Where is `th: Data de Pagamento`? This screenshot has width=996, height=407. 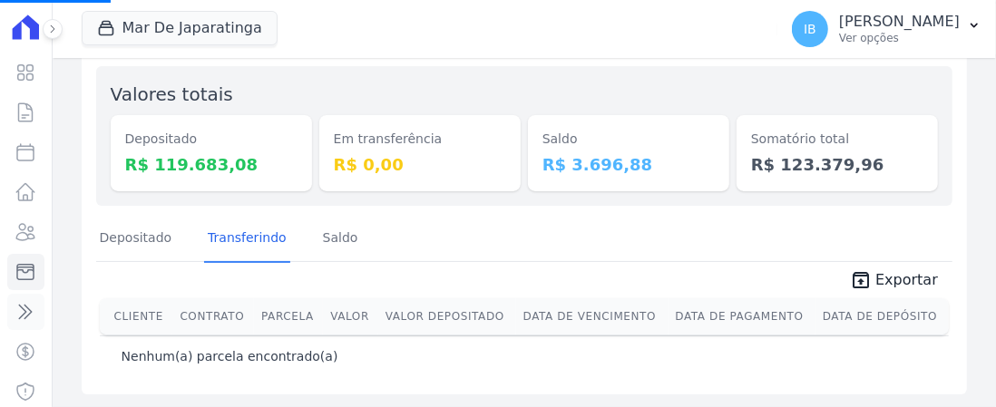
th: Data de Pagamento is located at coordinates (742, 316).